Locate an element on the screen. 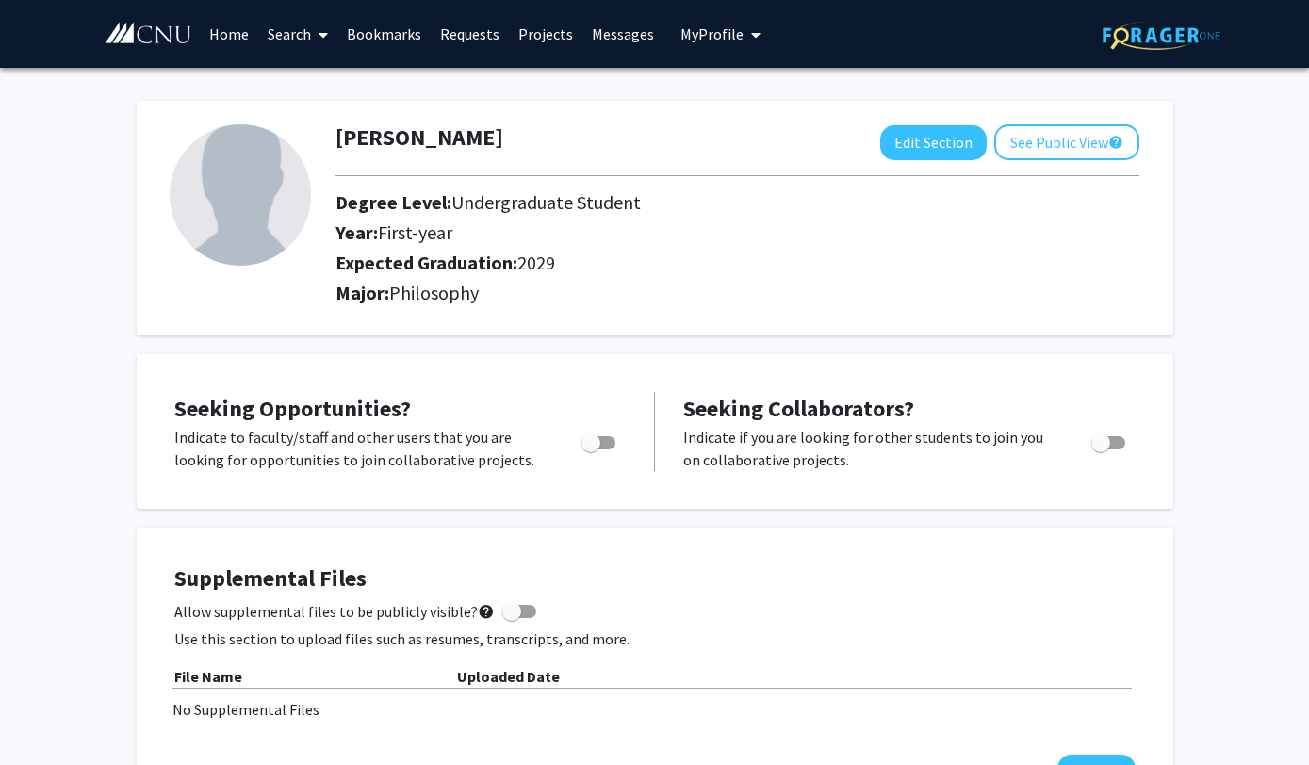 Image resolution: width=1309 pixels, height=765 pixels. span: Seeking Collaborators? is located at coordinates (798, 408).